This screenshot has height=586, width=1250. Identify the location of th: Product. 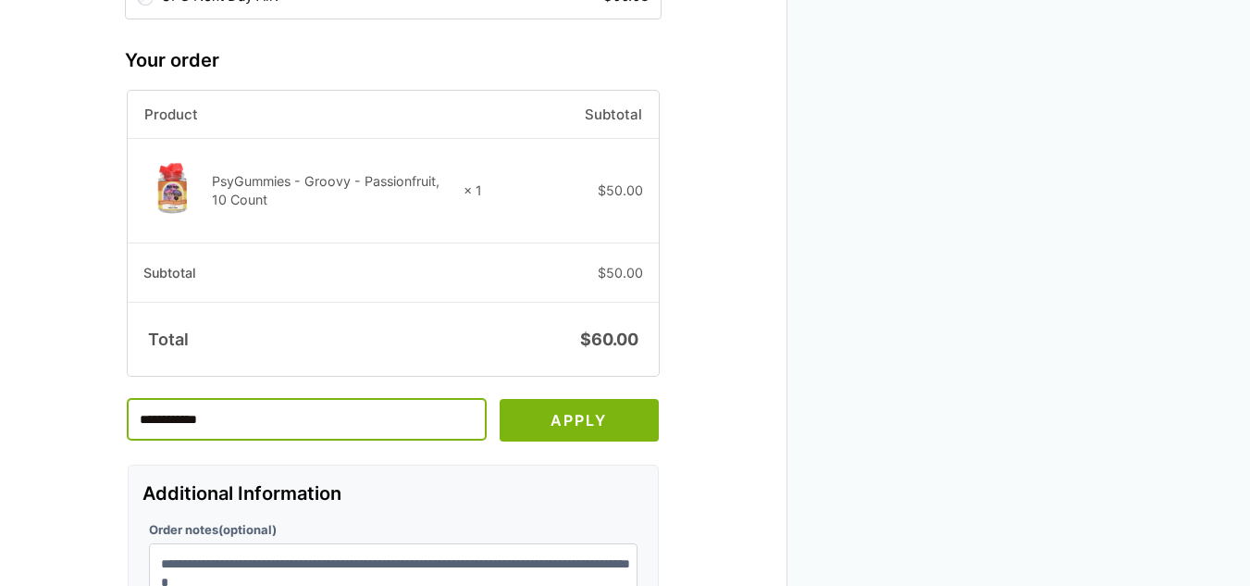
(304, 115).